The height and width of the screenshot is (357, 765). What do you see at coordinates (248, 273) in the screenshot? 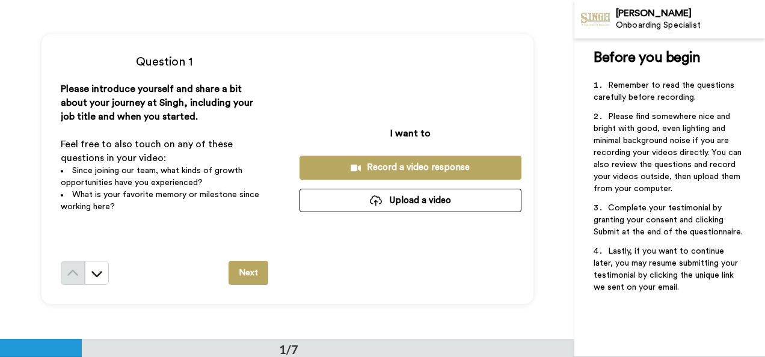
I see `button: Next` at bounding box center [248, 273].